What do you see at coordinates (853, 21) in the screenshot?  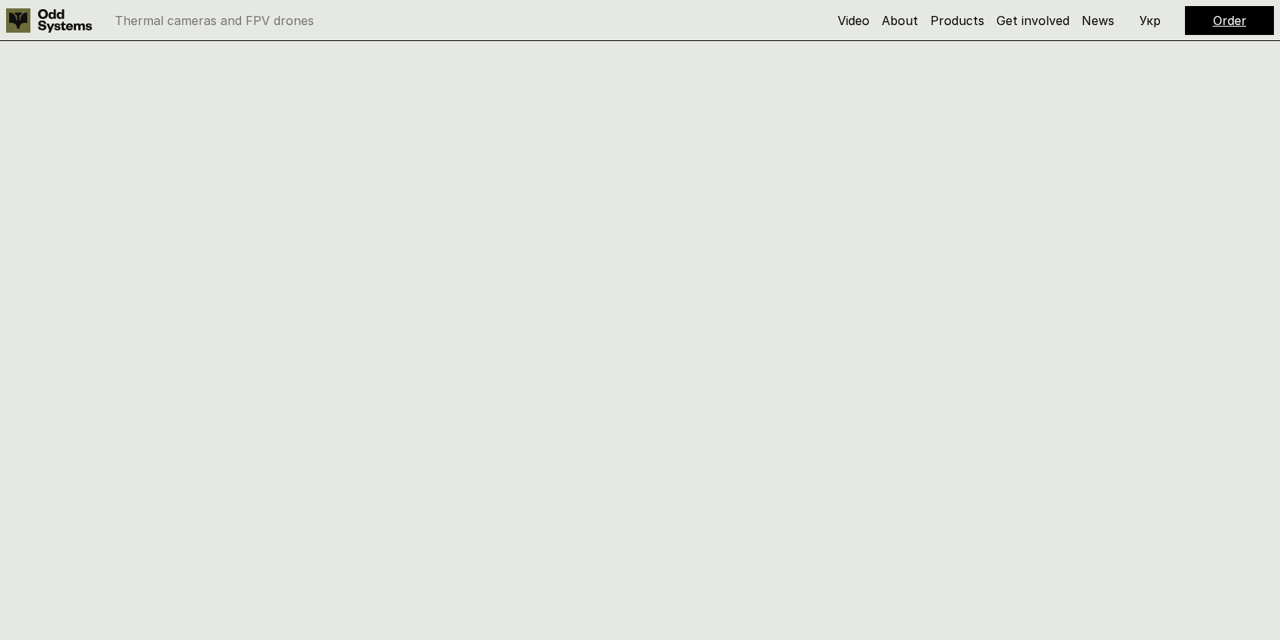 I see `a: Video` at bounding box center [853, 21].